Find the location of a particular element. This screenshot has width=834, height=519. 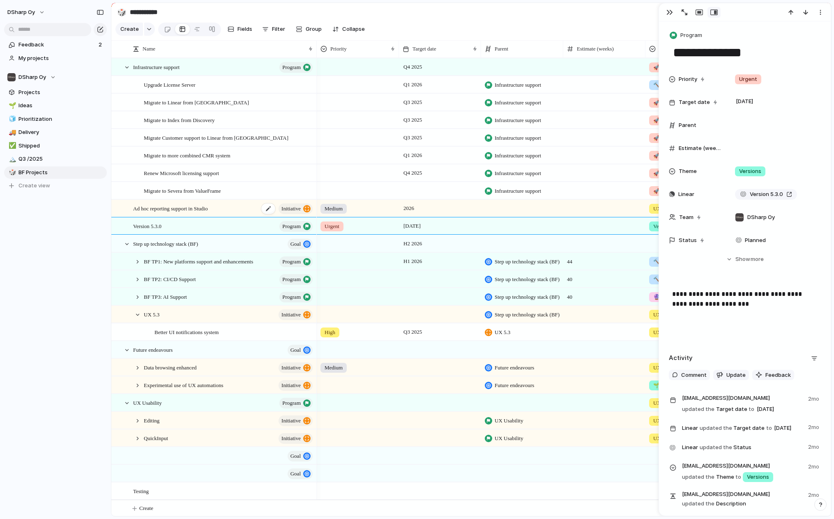

div: 🚚Delivery is located at coordinates (55, 132).